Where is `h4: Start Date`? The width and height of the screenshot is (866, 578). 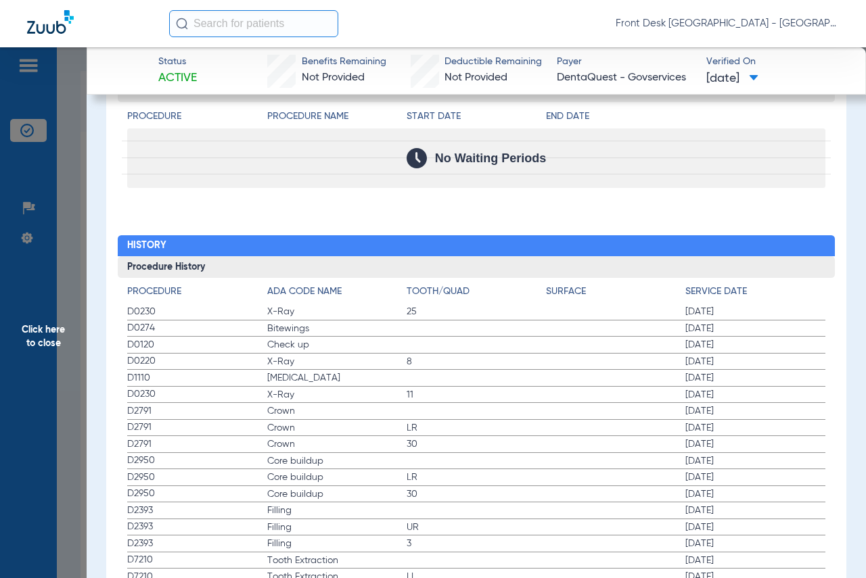
h4: Start Date is located at coordinates (476, 116).